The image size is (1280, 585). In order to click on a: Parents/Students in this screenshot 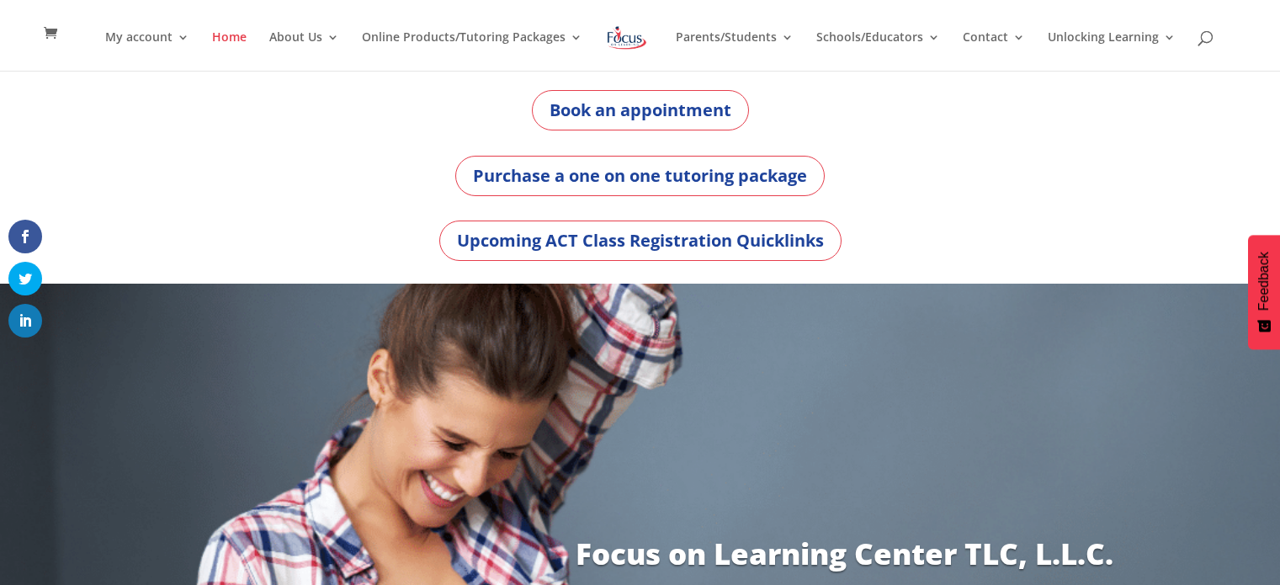, I will do `click(735, 51)`.